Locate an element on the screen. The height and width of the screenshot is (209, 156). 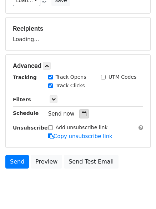
div: Chat Widget is located at coordinates (138, 192).